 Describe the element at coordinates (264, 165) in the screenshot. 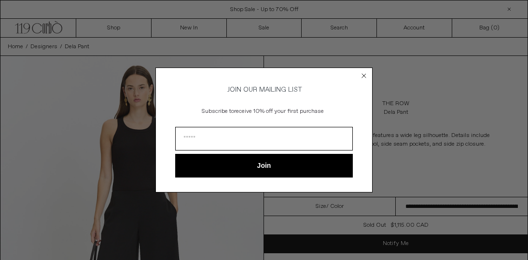

I see `button: Join` at that location.